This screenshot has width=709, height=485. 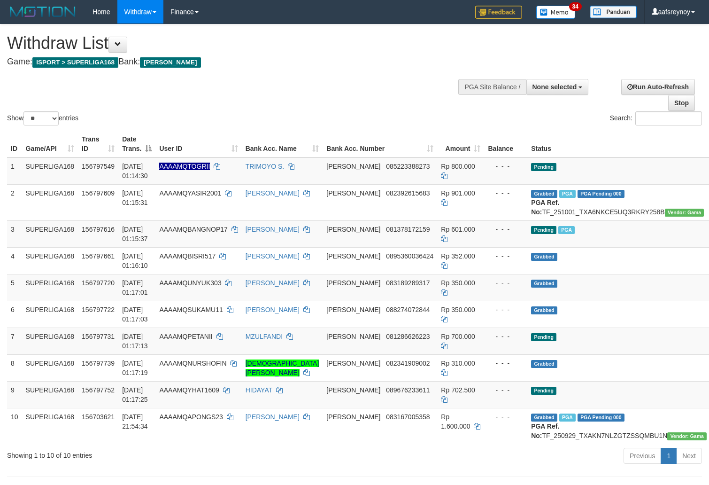 I want to click on th: Game/API: activate to sort column ascending, so click(x=50, y=144).